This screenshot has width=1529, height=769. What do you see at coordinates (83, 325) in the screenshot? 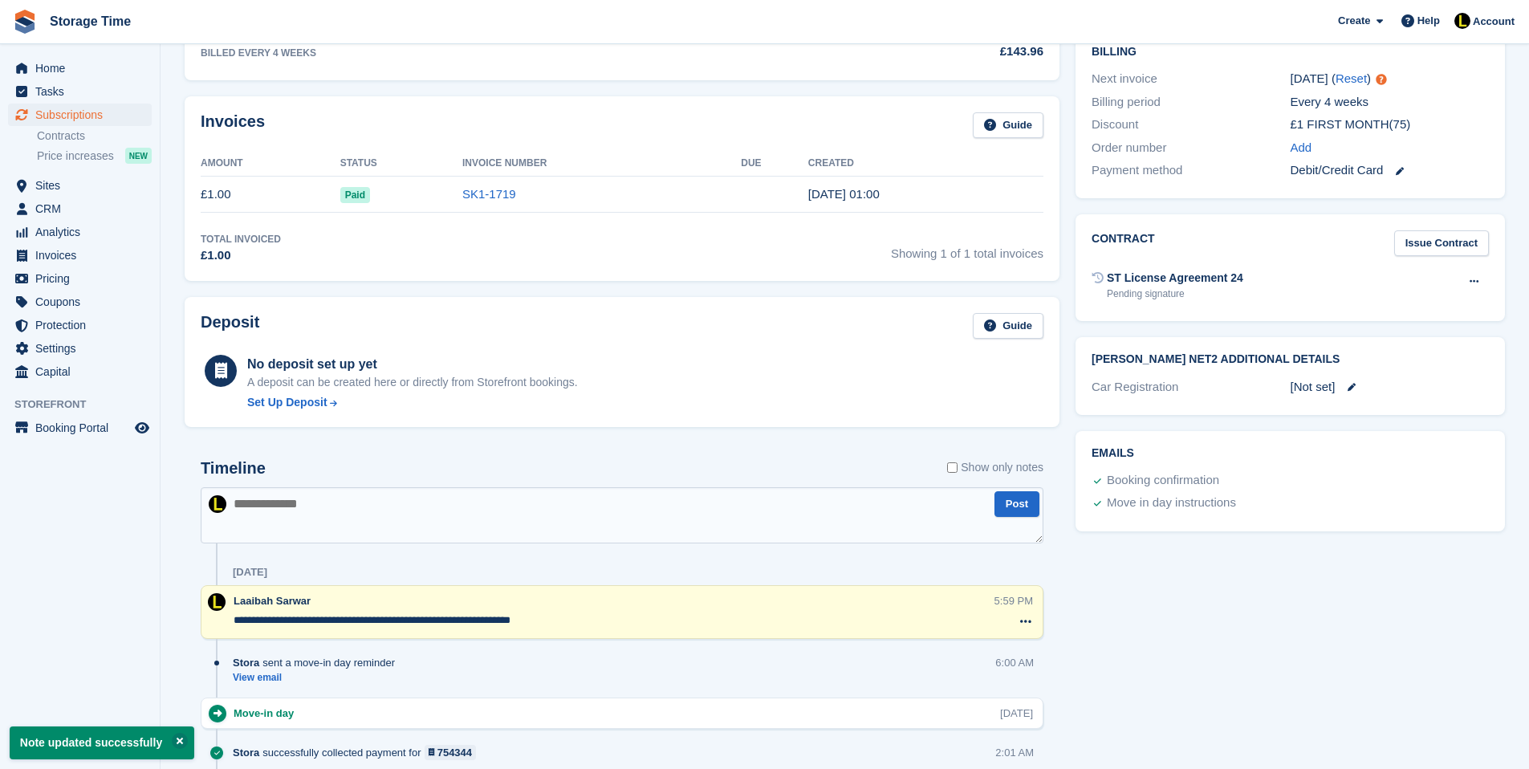
I see `span: Protection` at bounding box center [83, 325].